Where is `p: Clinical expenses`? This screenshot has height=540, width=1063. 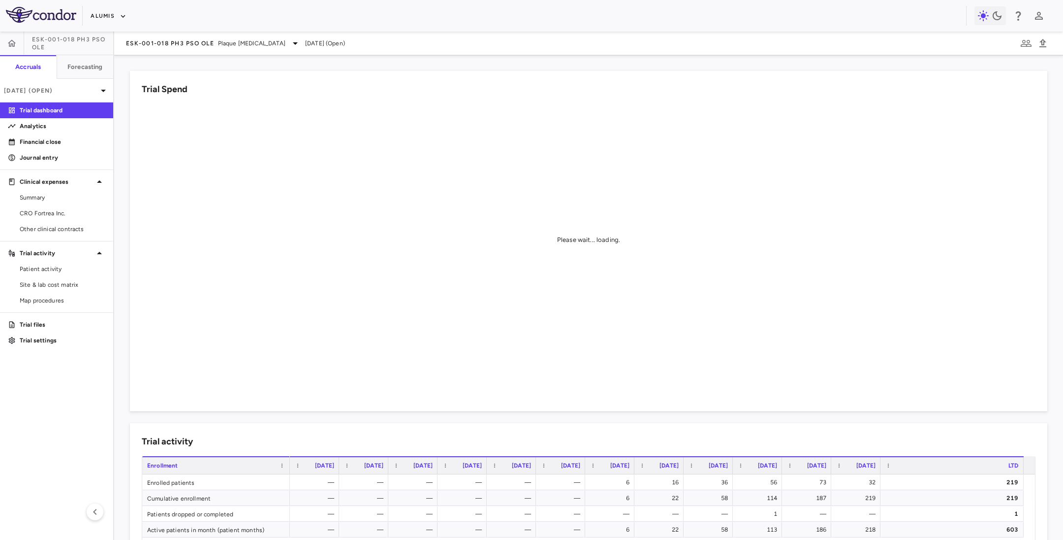
p: Clinical expenses is located at coordinates (57, 182).